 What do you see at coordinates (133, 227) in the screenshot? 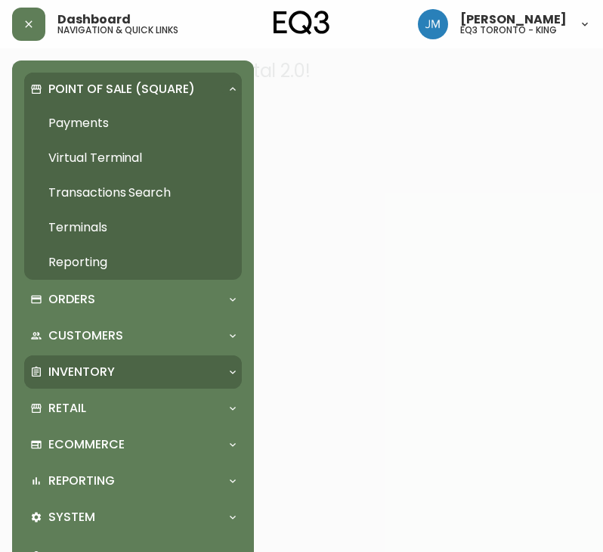
I see `a: Terminals` at bounding box center [133, 227].